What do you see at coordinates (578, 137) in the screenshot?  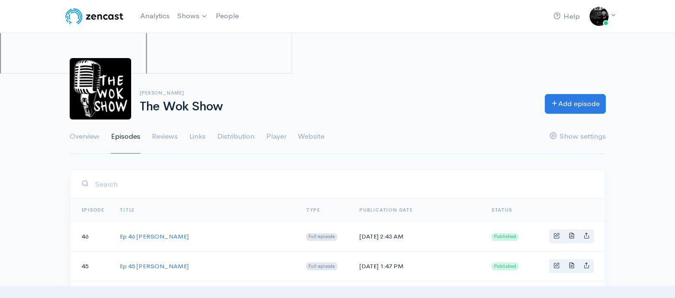 I see `a: Show settings` at bounding box center [578, 137].